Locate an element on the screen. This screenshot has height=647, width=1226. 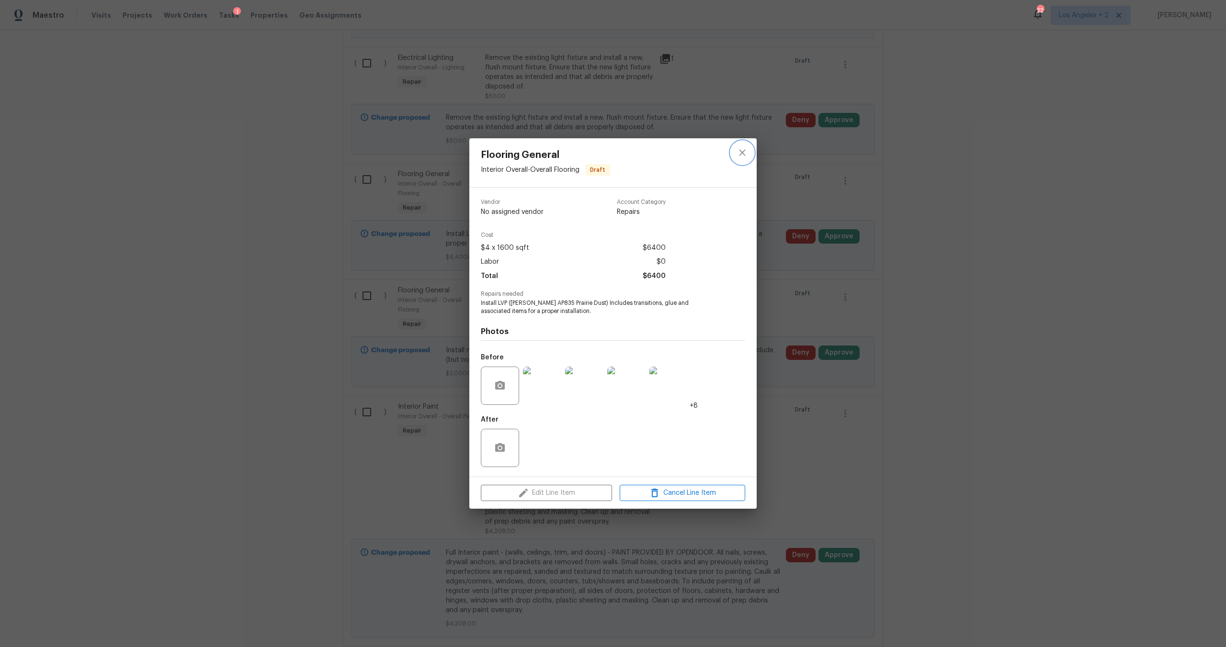
span: Repairs needed is located at coordinates (613, 294).